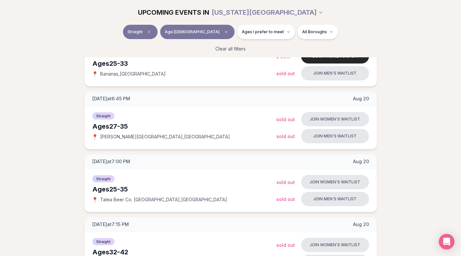  What do you see at coordinates (149, 32) in the screenshot?
I see `span: Clear event type filter` at bounding box center [149, 32].